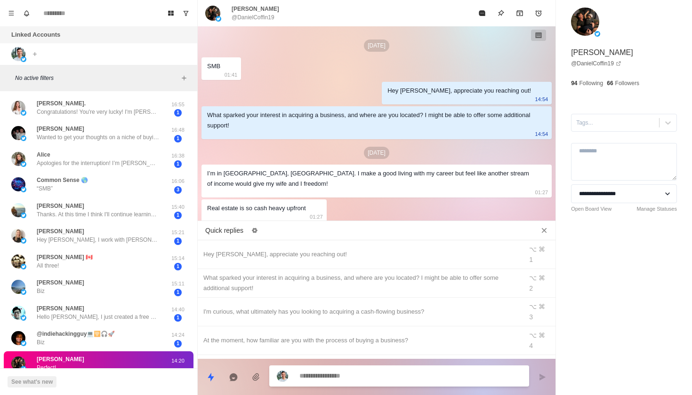  Describe the element at coordinates (35, 54) in the screenshot. I see `button: Add account` at that location.